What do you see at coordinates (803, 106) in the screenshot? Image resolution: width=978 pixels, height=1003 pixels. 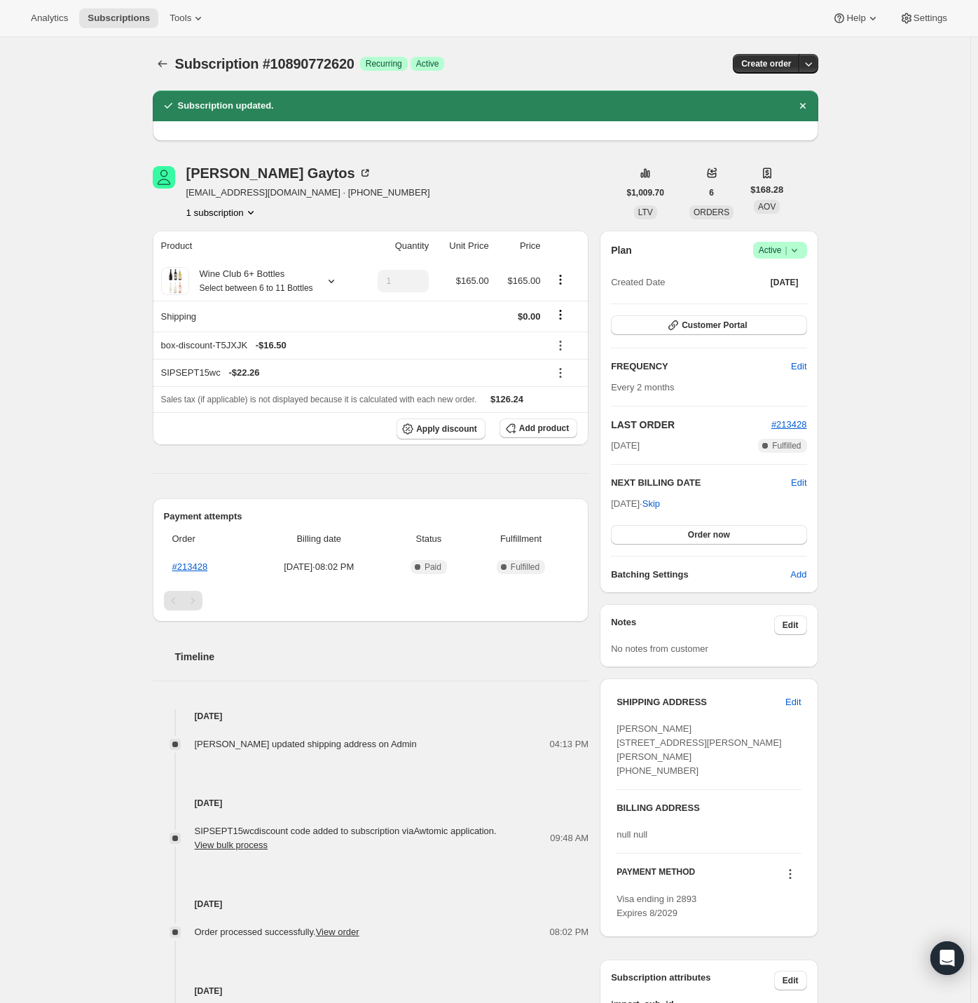 I see `button: Dismiss notification` at bounding box center [803, 106].